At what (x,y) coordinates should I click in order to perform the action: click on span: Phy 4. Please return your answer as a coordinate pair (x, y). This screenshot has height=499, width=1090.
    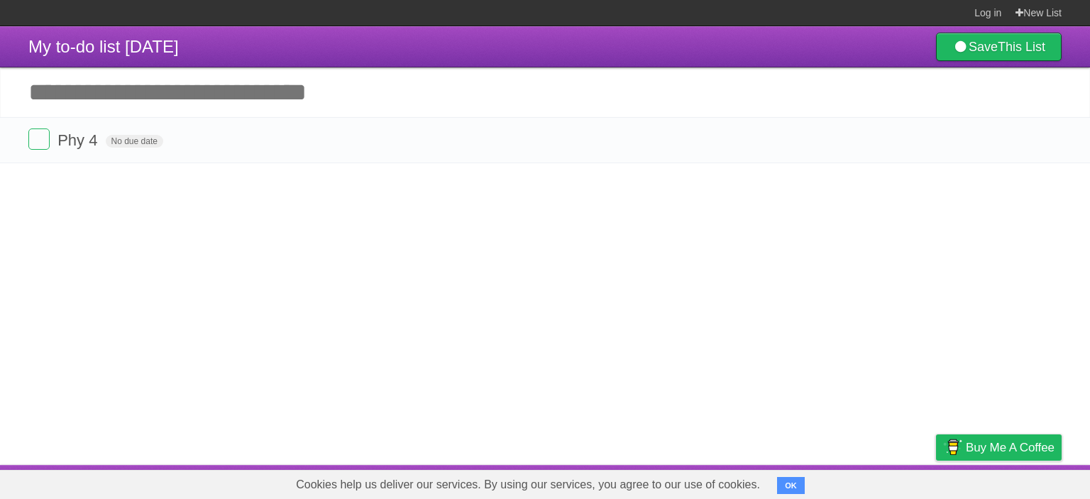
    Looking at the image, I should click on (79, 140).